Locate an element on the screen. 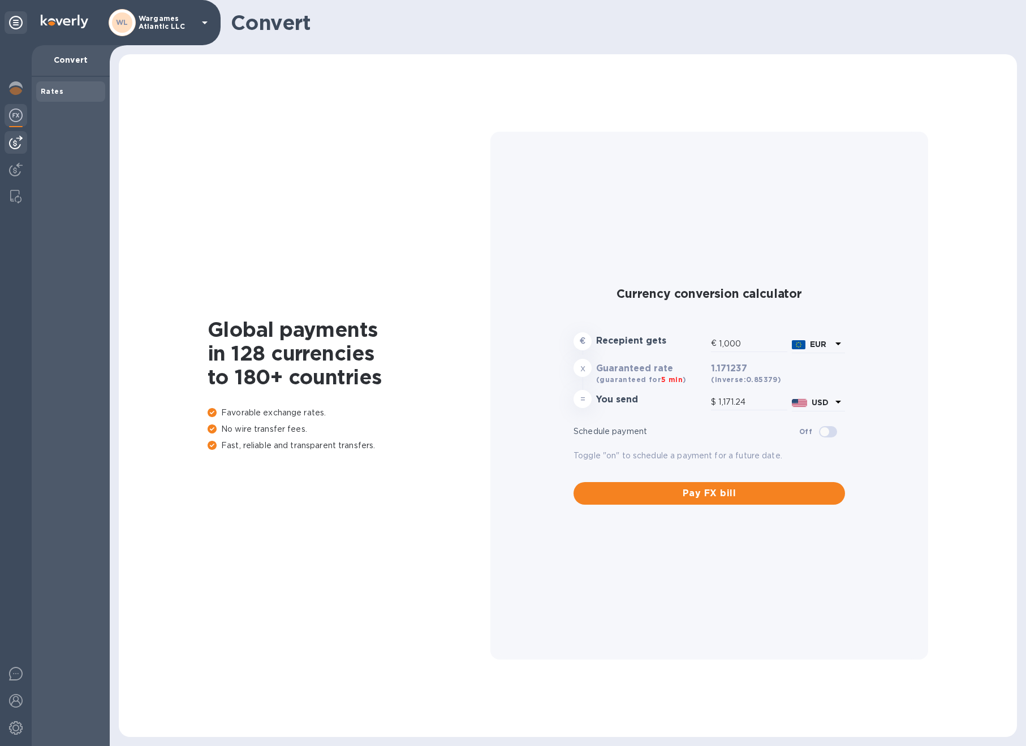  p: Schedule payment is located at coordinates (686, 431).